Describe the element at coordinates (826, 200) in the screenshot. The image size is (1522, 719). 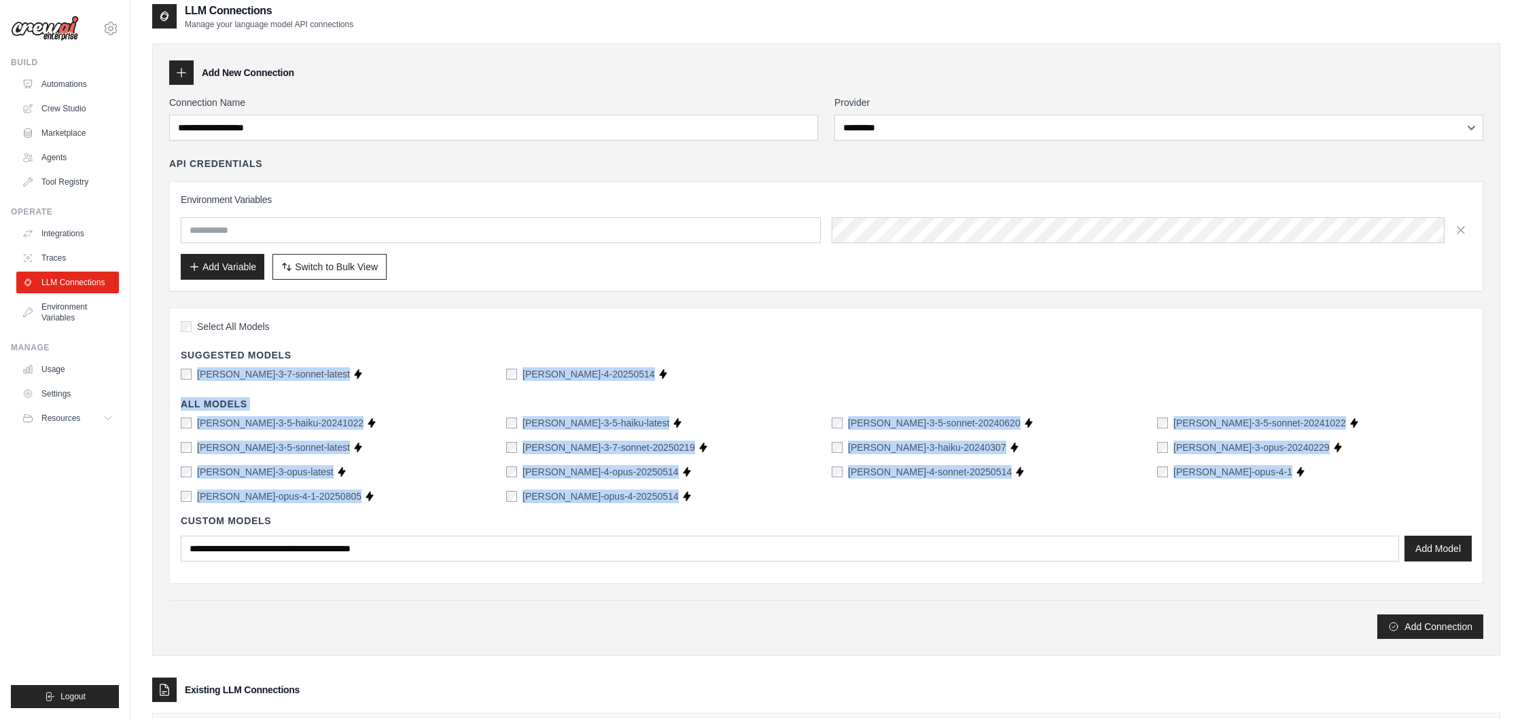
I see `h3: Environment Variables` at that location.